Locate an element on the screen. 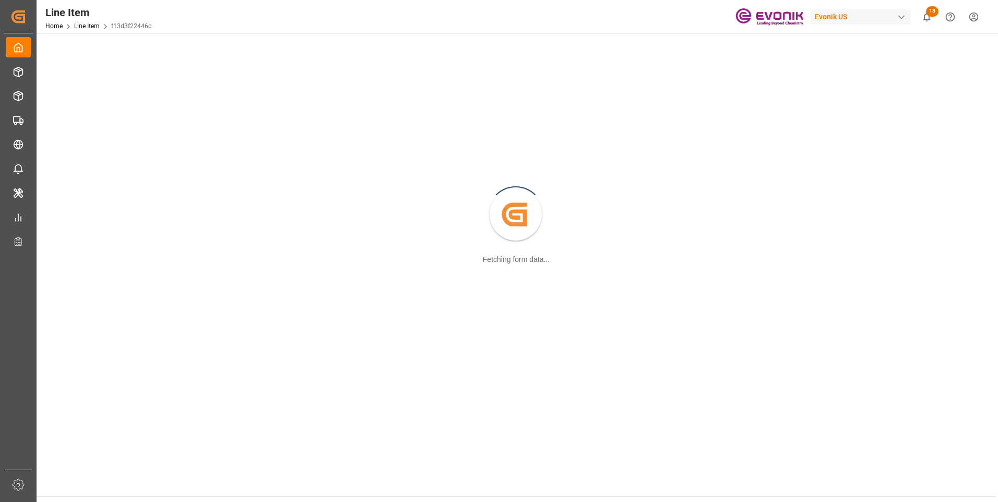 Image resolution: width=998 pixels, height=502 pixels. button: show 18 new notifications is located at coordinates (926, 17).